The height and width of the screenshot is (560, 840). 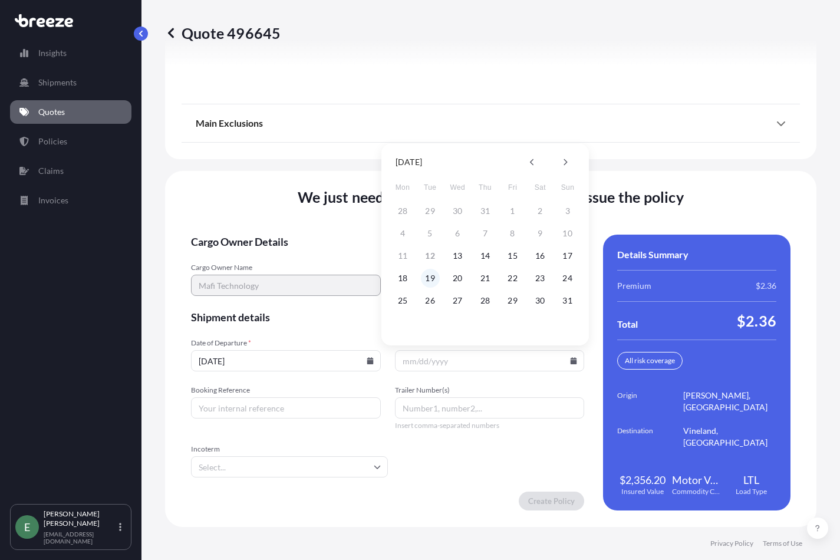 What do you see at coordinates (567, 256) in the screenshot?
I see `button: 17` at bounding box center [567, 256].